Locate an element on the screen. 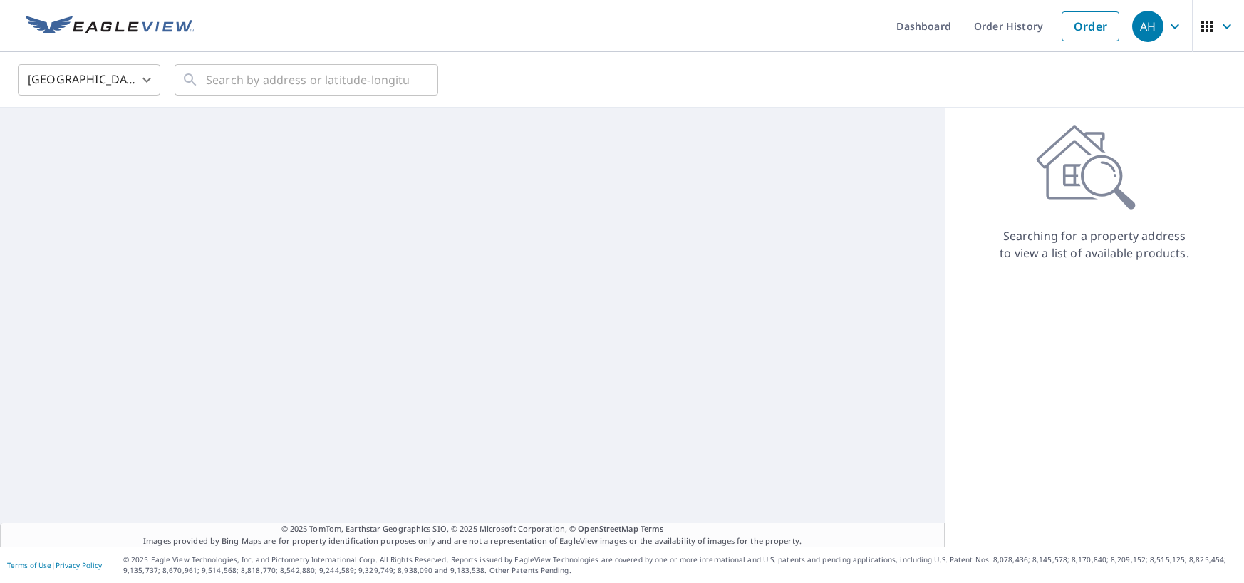 This screenshot has height=583, width=1244. div: AH is located at coordinates (1148, 26).